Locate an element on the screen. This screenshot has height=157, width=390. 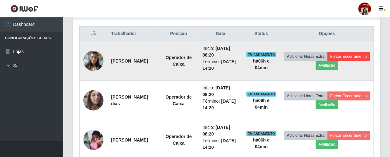
img: CoreUI Logo is located at coordinates (24, 9).